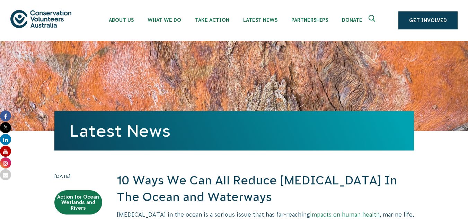 The height and width of the screenshot is (219, 468). What do you see at coordinates (352, 20) in the screenshot?
I see `span: Donate` at bounding box center [352, 20].